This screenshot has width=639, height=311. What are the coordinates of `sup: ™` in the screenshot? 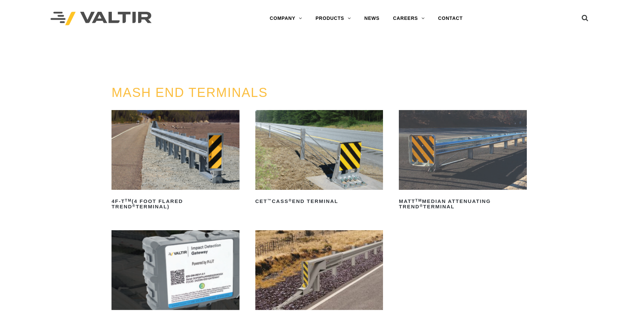 It's located at (269, 200).